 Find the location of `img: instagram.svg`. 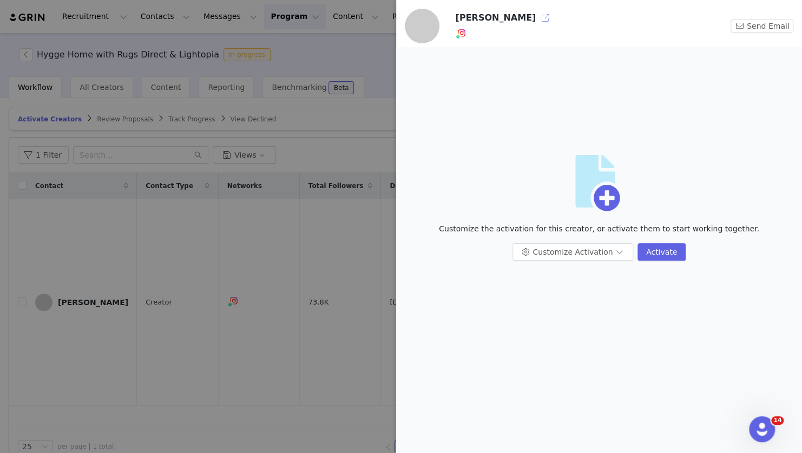

img: instagram.svg is located at coordinates (462, 33).